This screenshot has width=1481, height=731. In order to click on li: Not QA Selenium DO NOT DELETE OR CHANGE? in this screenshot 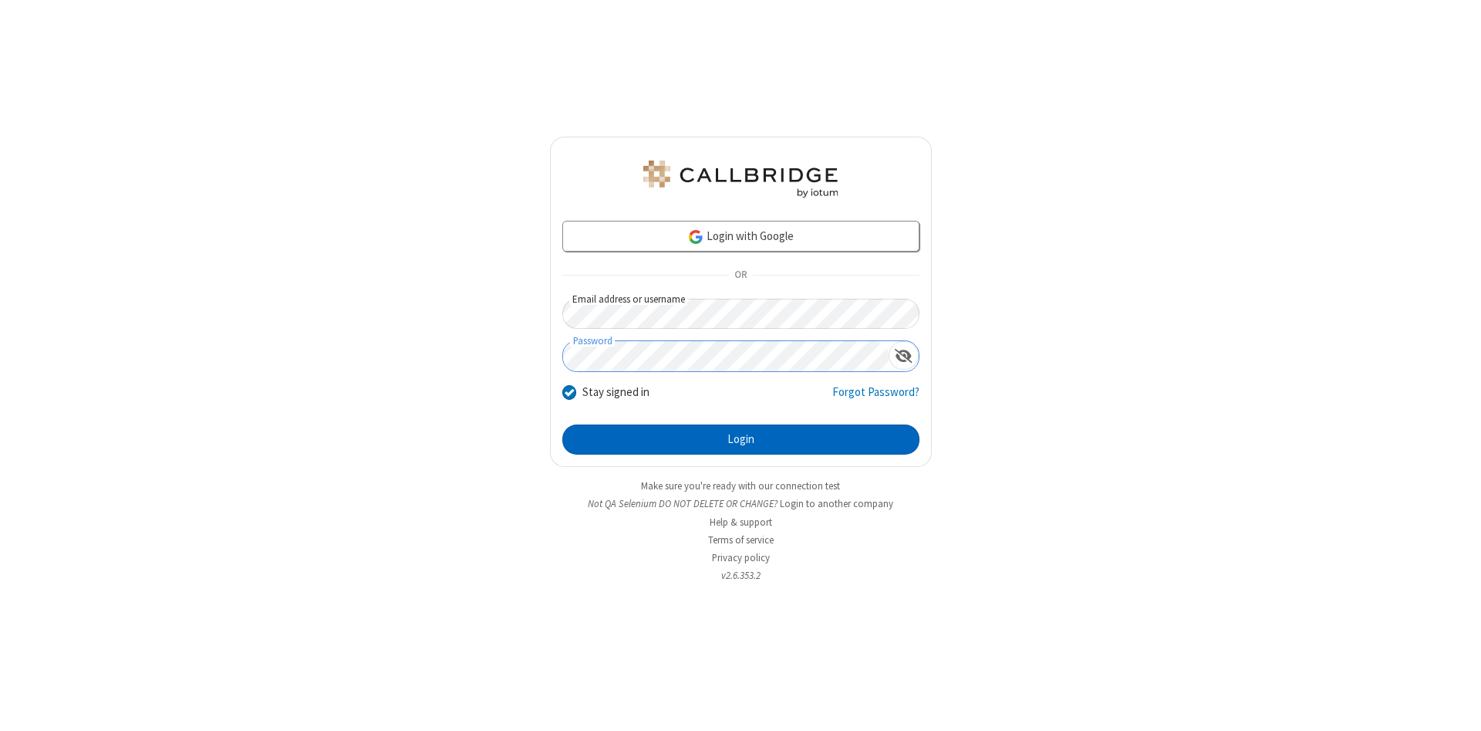, I will do `click(741, 503)`.